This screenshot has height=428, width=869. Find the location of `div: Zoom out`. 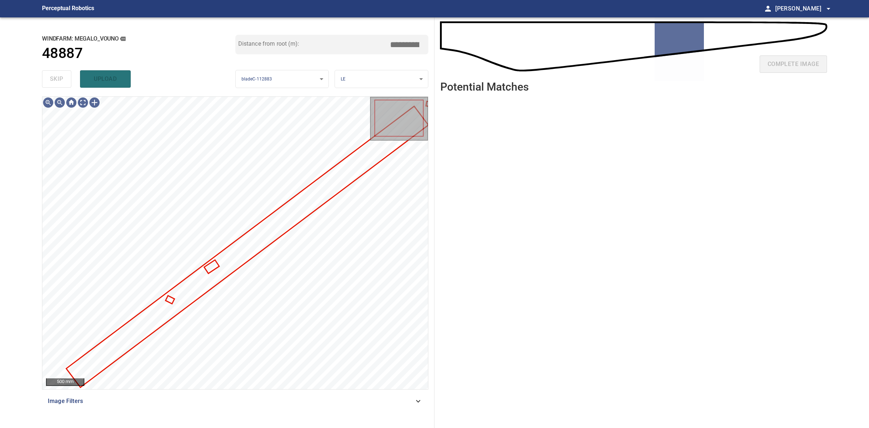

div: Zoom out is located at coordinates (60, 102).